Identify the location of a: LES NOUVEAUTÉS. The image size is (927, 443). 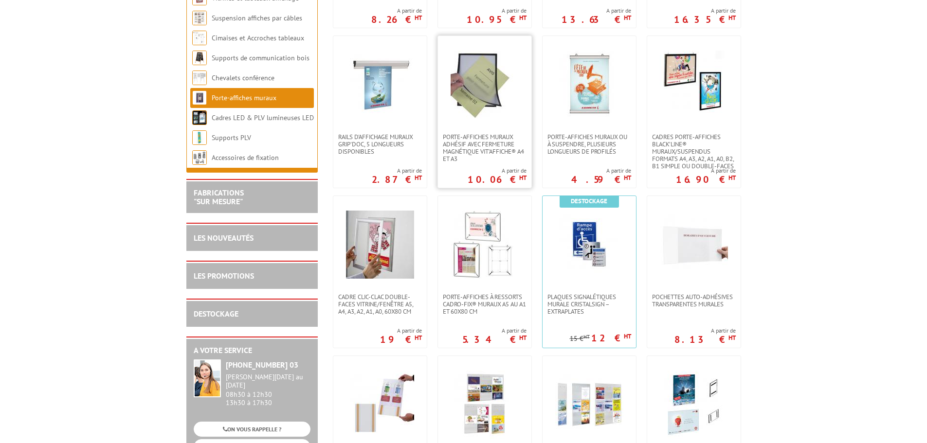
(223, 238).